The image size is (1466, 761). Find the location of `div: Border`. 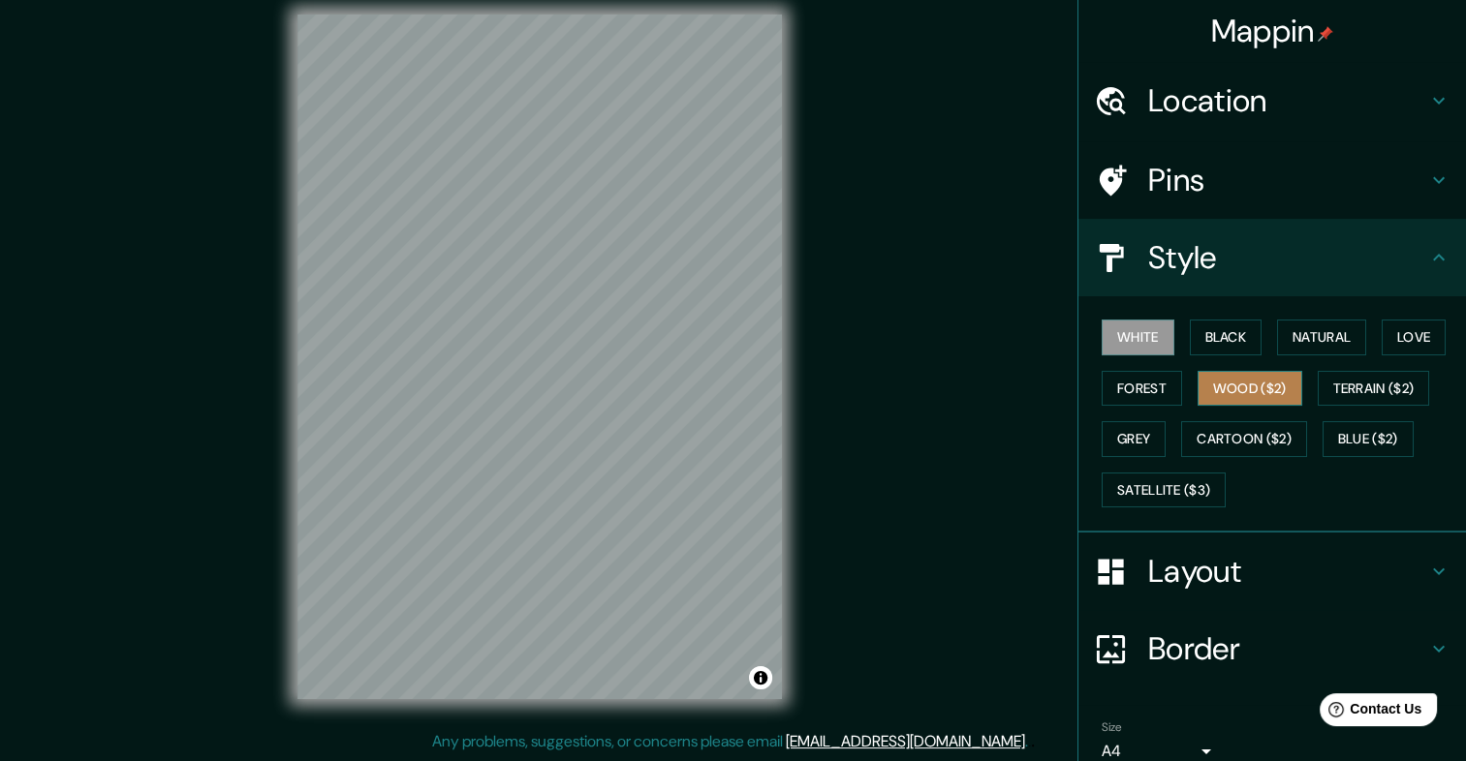

div: Border is located at coordinates (1272, 649).